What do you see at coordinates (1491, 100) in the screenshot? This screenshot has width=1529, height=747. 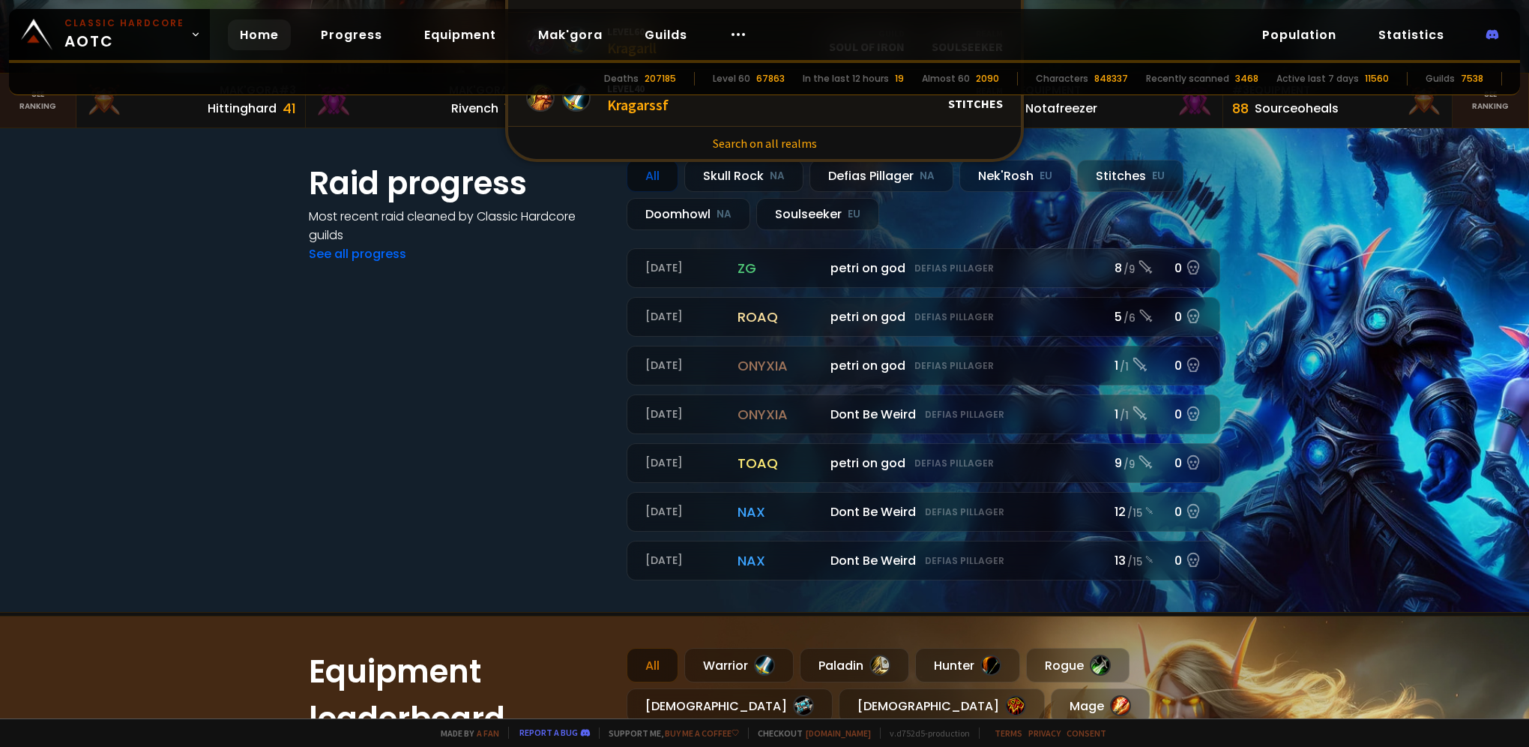 I see `a: Seeranking` at bounding box center [1491, 100].